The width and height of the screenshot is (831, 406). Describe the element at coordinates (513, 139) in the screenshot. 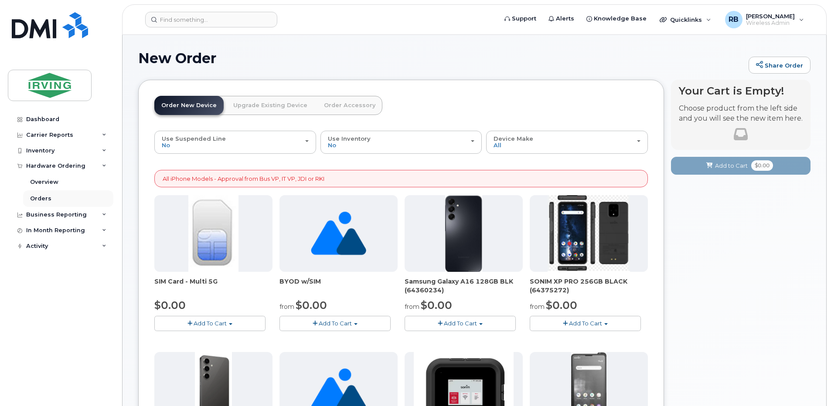

I see `span: Device Make` at that location.